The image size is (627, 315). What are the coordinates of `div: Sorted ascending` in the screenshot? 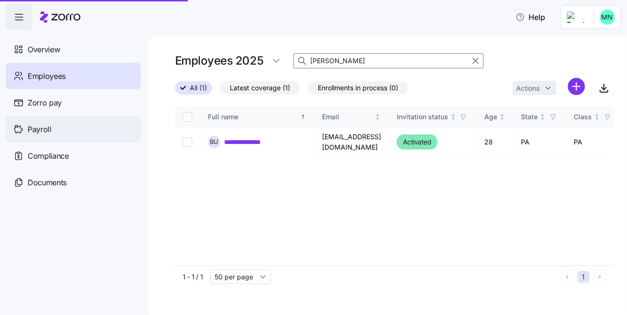 It's located at (303, 117).